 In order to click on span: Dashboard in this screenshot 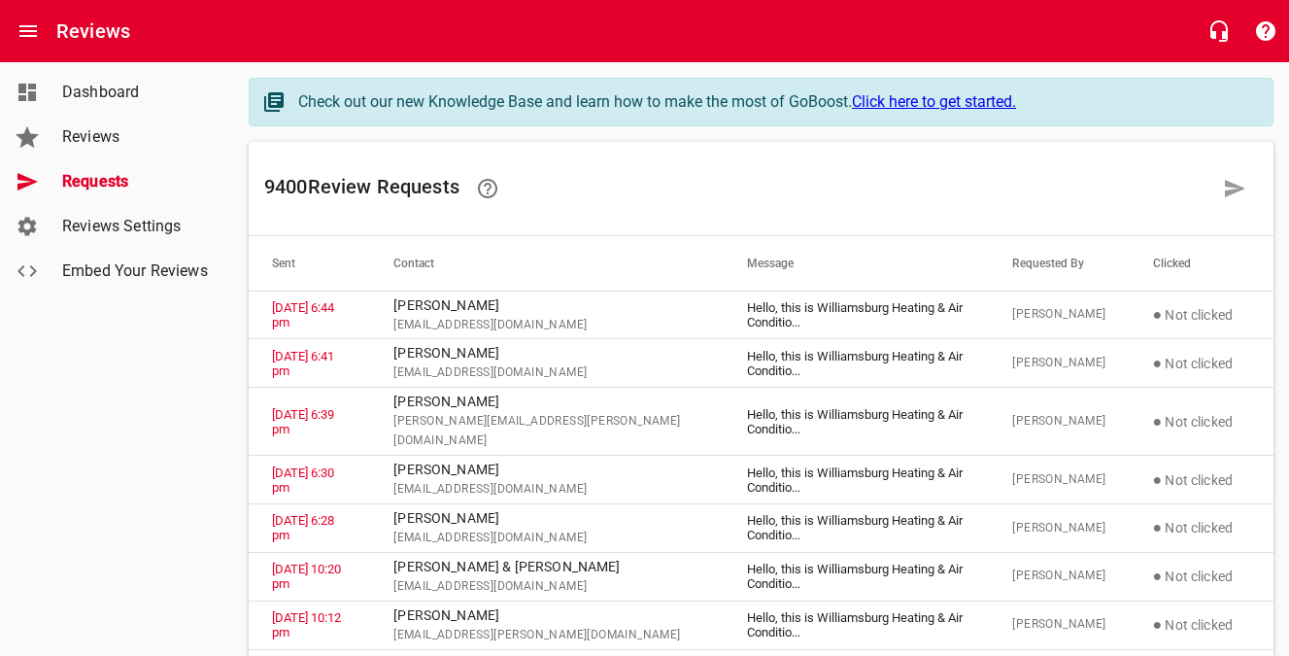, I will do `click(136, 92)`.